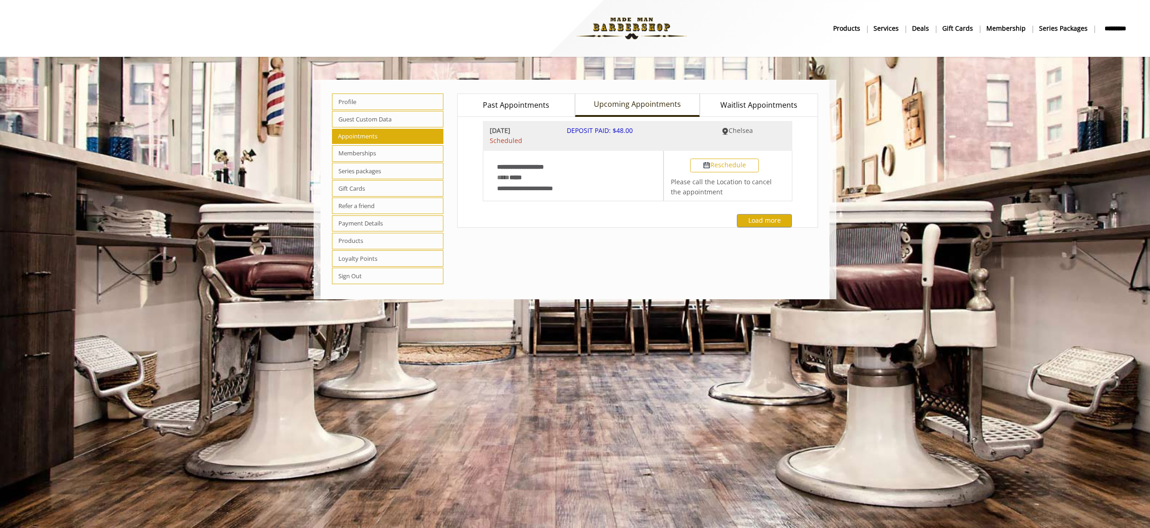 The height and width of the screenshot is (528, 1150). What do you see at coordinates (920, 28) in the screenshot?
I see `b: Deals` at bounding box center [920, 28].